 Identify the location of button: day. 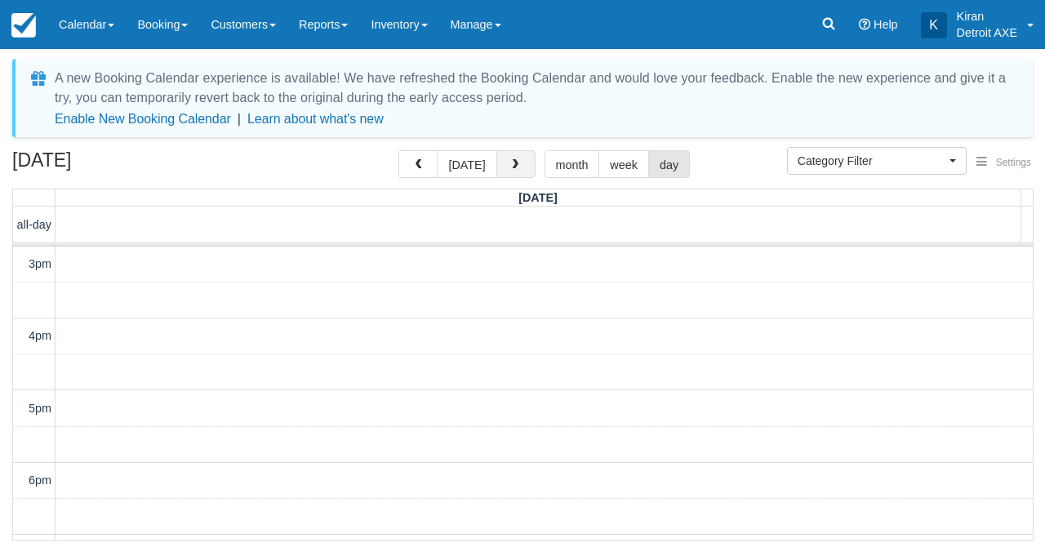
(669, 164).